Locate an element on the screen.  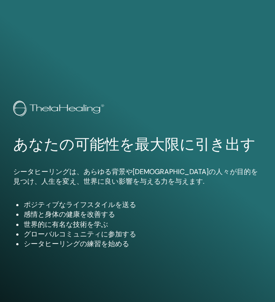
li: ポジティブなライフスタイルを送る is located at coordinates (143, 205).